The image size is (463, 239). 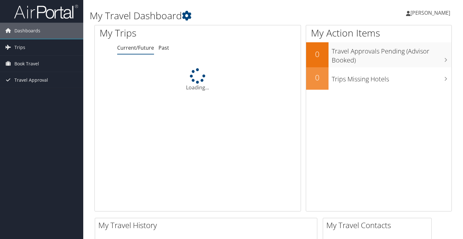 I want to click on a: 0Travel Approvals Pending (Advisor Booked), so click(x=379, y=54).